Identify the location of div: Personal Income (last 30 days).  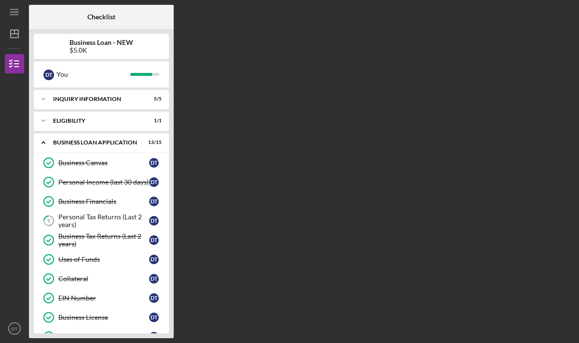
(104, 182).